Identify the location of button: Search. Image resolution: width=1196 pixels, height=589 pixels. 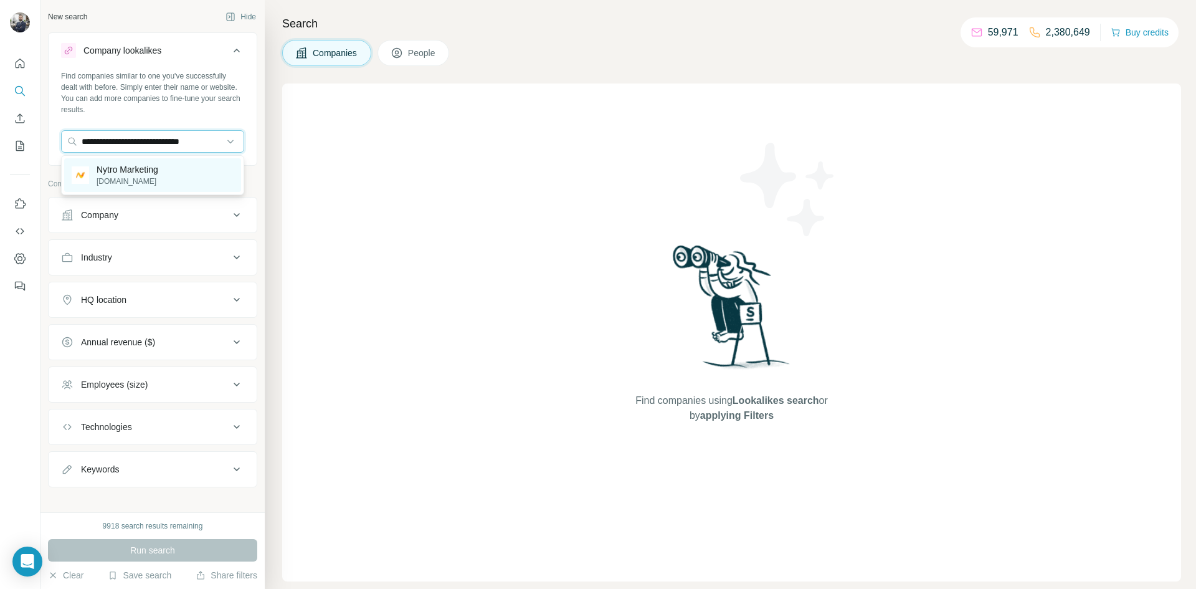
(20, 91).